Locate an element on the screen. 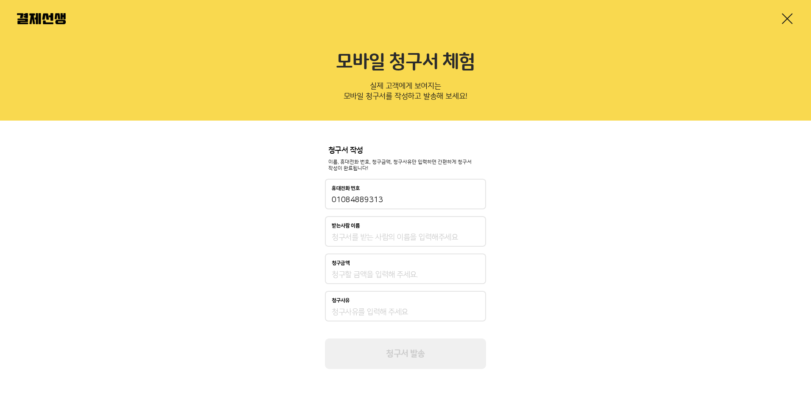  p: 받는사람 이름 is located at coordinates (346, 226).